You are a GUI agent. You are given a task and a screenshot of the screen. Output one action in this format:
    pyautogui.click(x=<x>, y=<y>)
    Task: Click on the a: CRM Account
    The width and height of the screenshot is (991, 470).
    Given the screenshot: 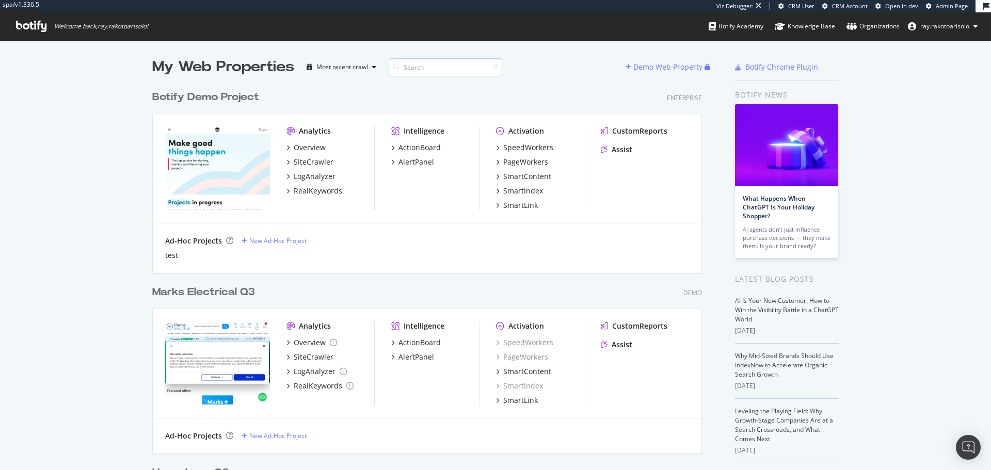 What is the action you would take?
    pyautogui.click(x=845, y=6)
    